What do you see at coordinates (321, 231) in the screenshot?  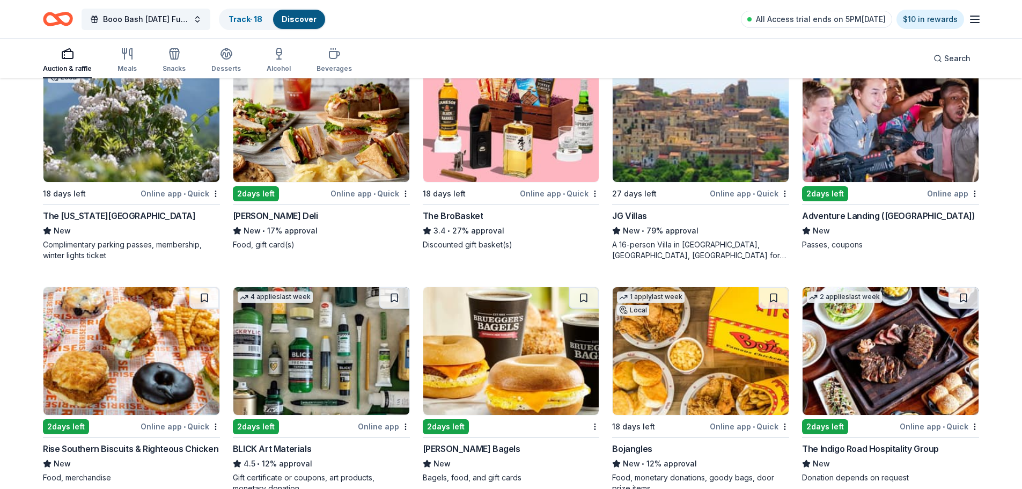 I see `div: 17% approval` at bounding box center [321, 231].